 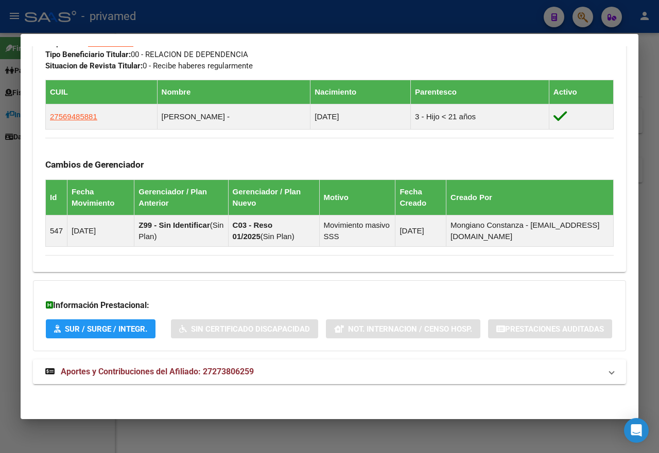 I want to click on strong: Z99 - Sin Identificar, so click(x=174, y=225).